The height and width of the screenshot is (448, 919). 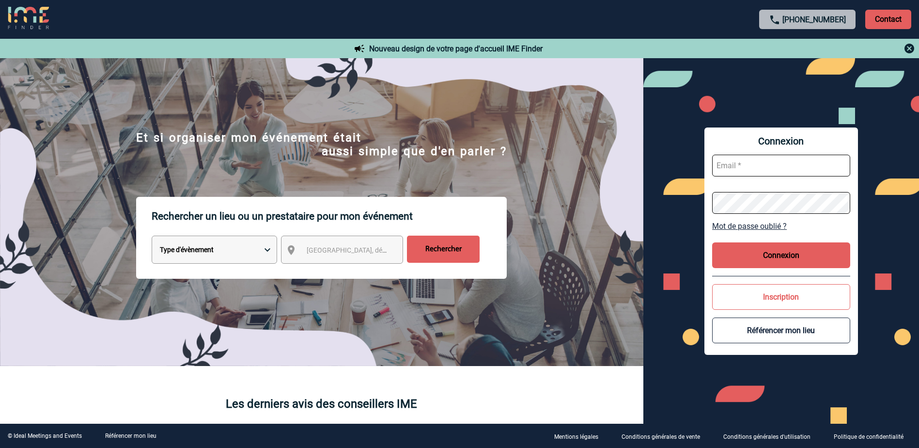 I want to click on p: Conditions générales d'utilisation, so click(x=767, y=437).